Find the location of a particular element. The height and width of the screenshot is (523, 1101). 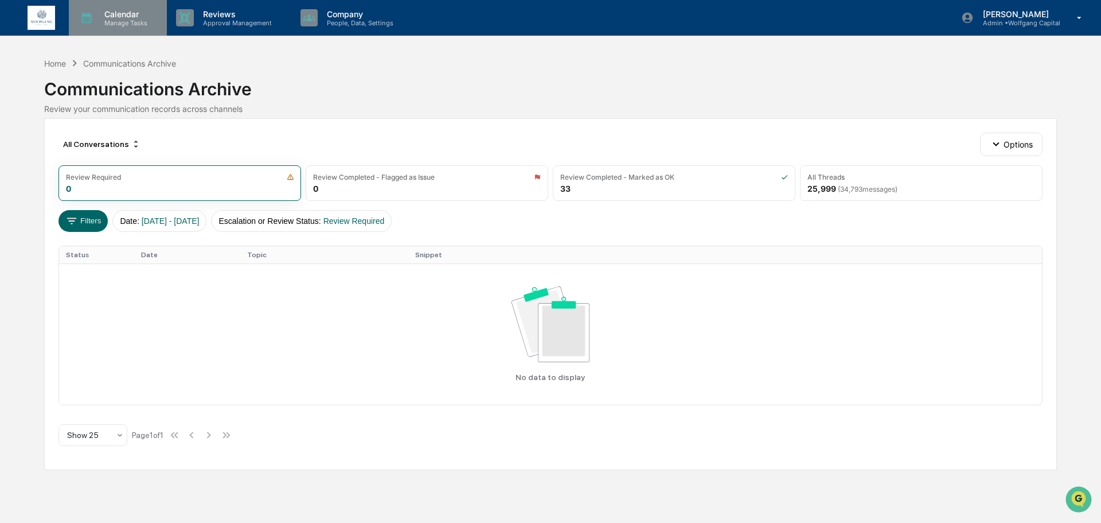

span: ( 34,793 messages) is located at coordinates (868, 189).